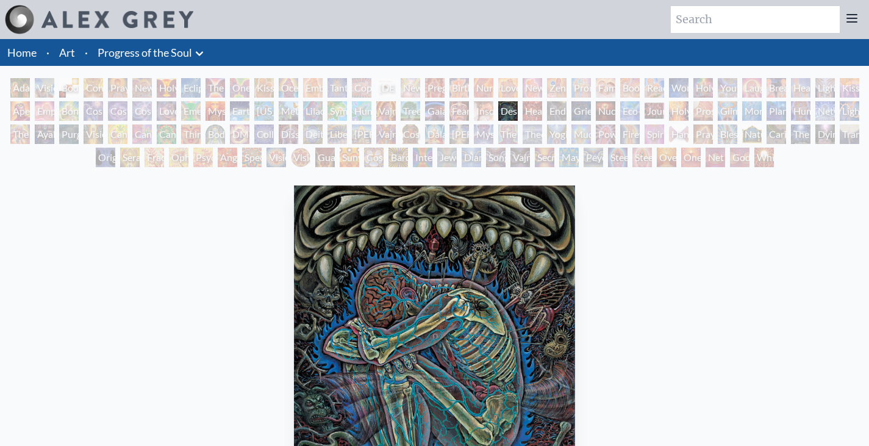  What do you see at coordinates (20, 88) in the screenshot?
I see `div: Adam & Eve` at bounding box center [20, 88].